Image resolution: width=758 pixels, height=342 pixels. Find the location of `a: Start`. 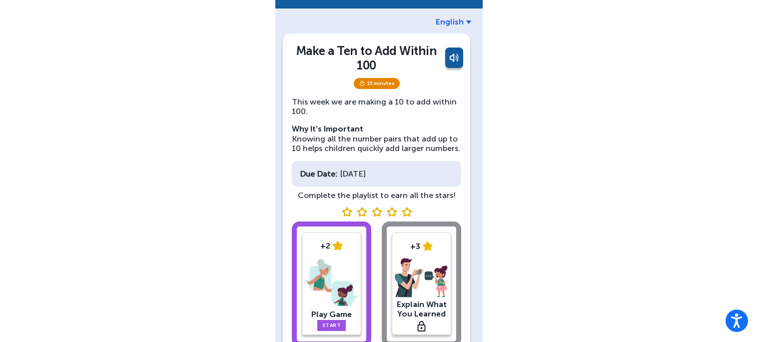

a: Start is located at coordinates (332, 325).